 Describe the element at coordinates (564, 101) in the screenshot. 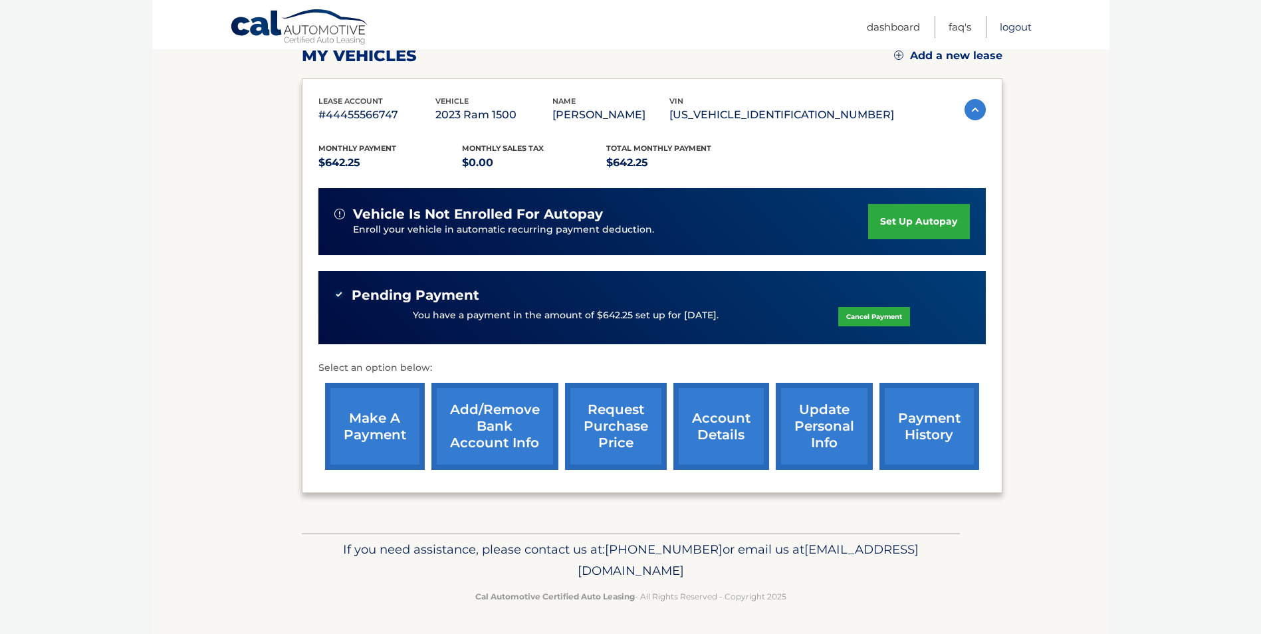

I see `span: name` at that location.